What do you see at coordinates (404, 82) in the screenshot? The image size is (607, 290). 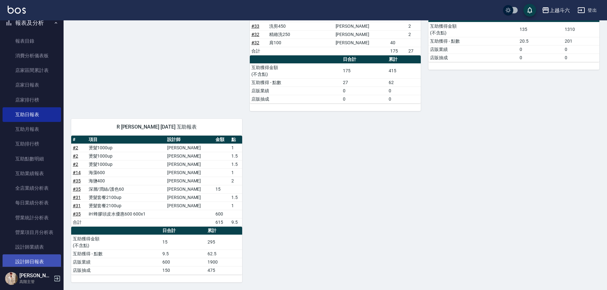 I see `td: 62` at bounding box center [404, 82].